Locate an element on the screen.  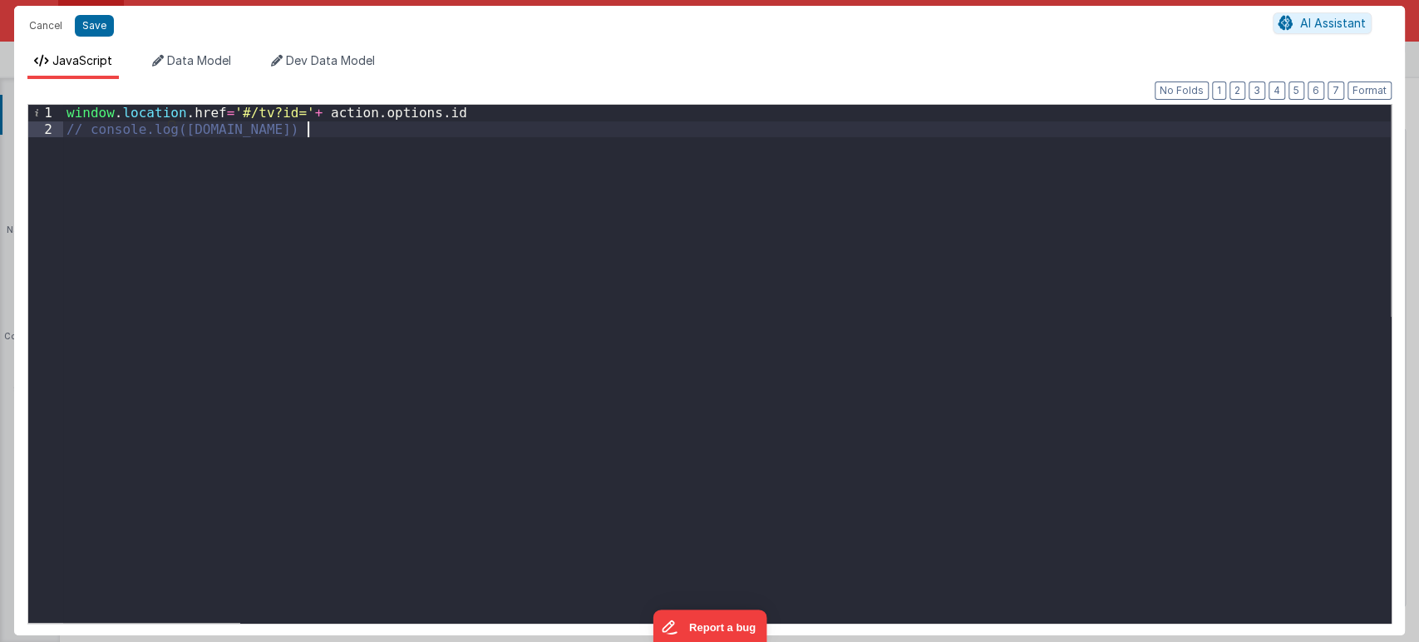
button: Cancel is located at coordinates (46, 26).